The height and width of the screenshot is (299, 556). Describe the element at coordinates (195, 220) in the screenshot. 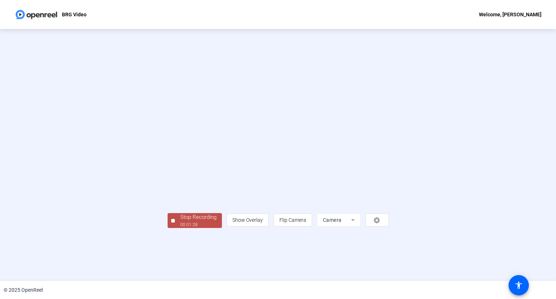

I see `button: Stop Recording00:01:28` at that location.